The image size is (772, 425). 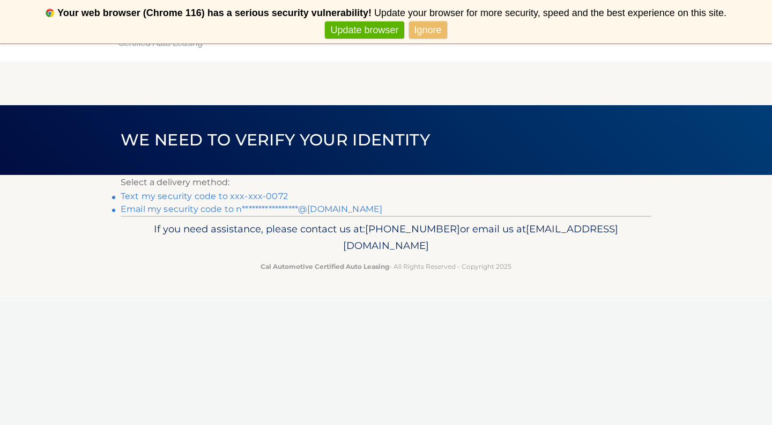 What do you see at coordinates (204, 196) in the screenshot?
I see `a: Text my security code to xxx-xxx-0072` at bounding box center [204, 196].